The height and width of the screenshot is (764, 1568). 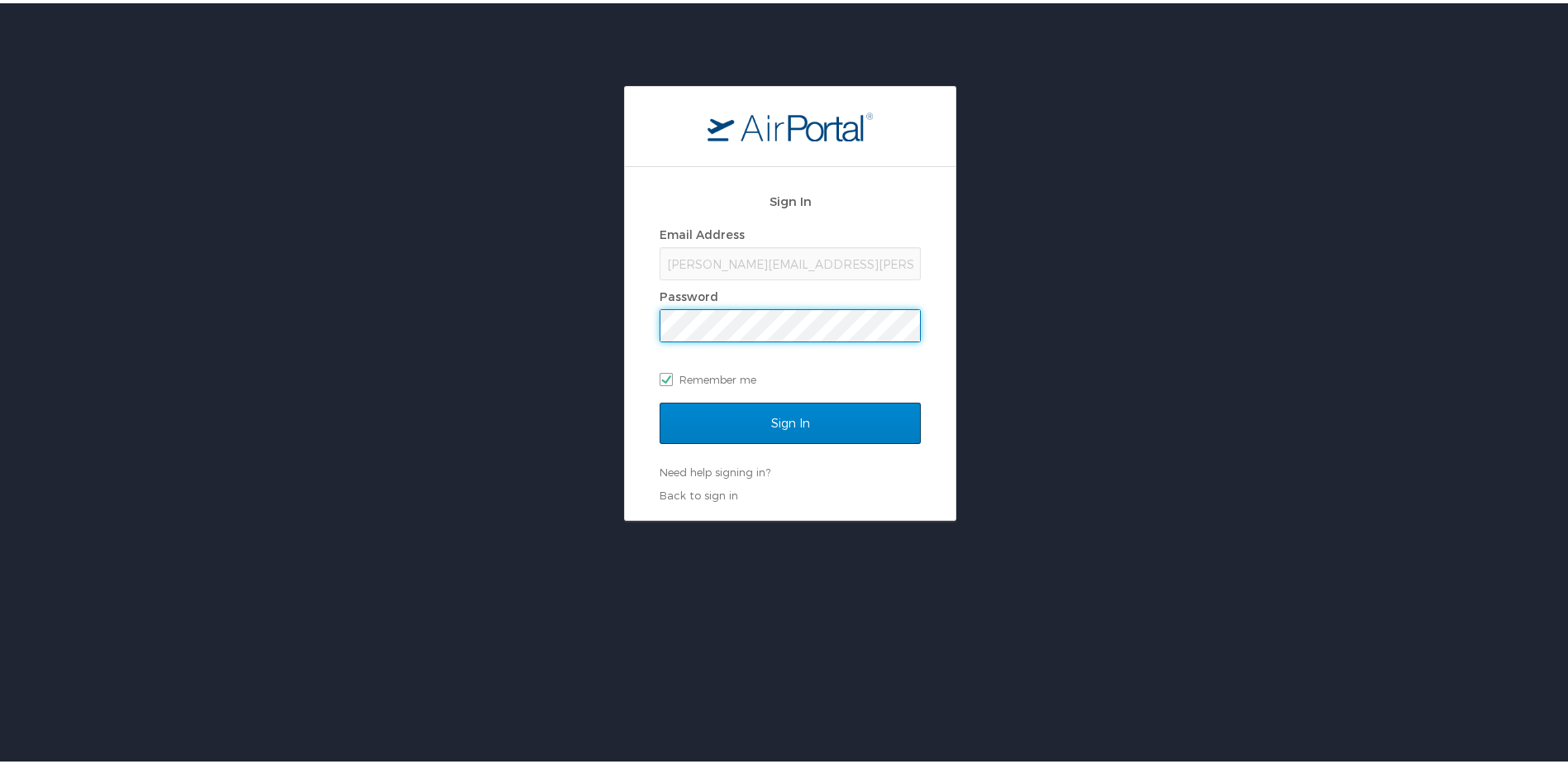 I want to click on label: Remember me, so click(x=790, y=376).